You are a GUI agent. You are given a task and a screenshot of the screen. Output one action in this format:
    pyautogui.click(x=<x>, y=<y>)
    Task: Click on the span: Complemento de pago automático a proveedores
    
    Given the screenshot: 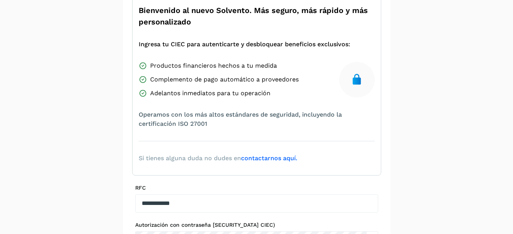 What is the action you would take?
    pyautogui.click(x=224, y=79)
    